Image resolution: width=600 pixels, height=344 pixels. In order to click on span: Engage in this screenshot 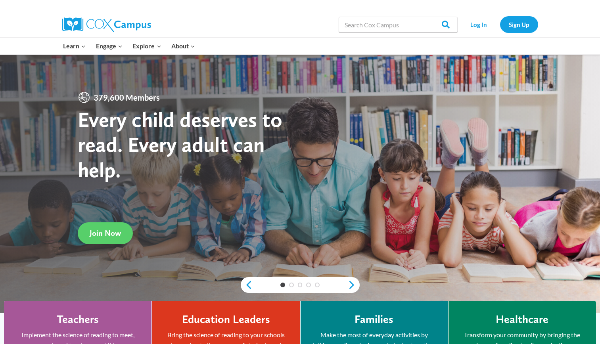, I will do `click(109, 46)`.